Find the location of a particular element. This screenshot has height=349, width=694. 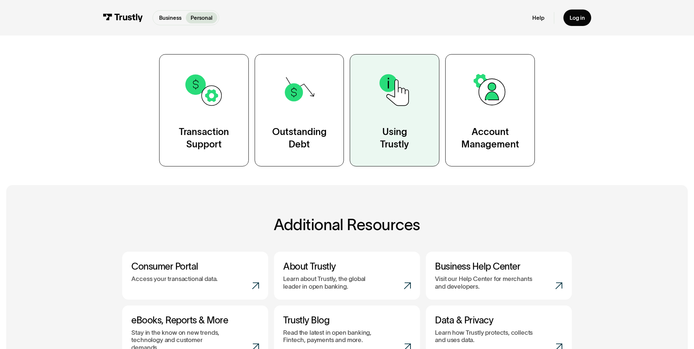

div: Using Trustly is located at coordinates (394, 138).